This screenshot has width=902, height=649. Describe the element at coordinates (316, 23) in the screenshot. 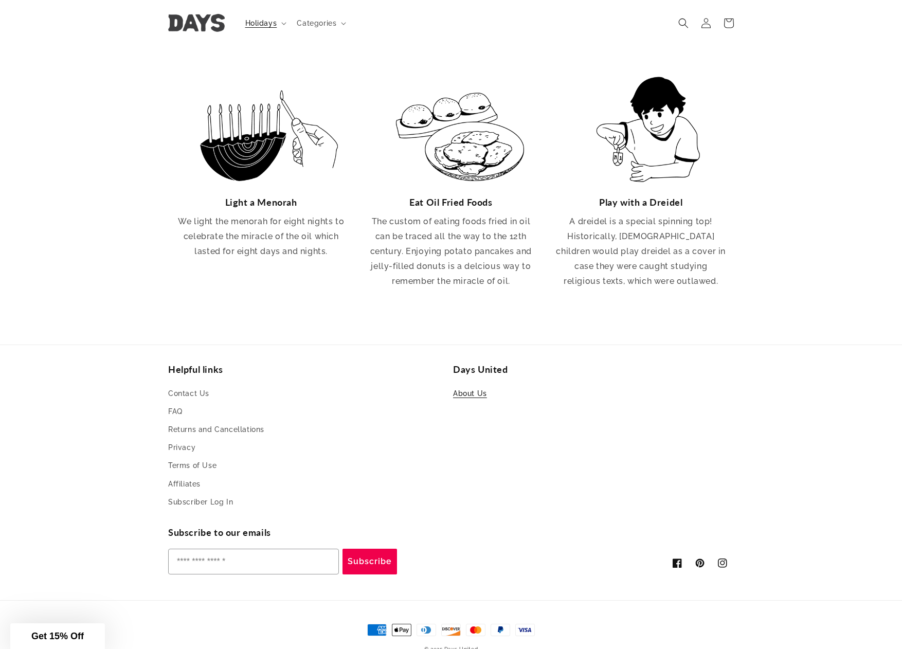

I see `span: Categories` at that location.